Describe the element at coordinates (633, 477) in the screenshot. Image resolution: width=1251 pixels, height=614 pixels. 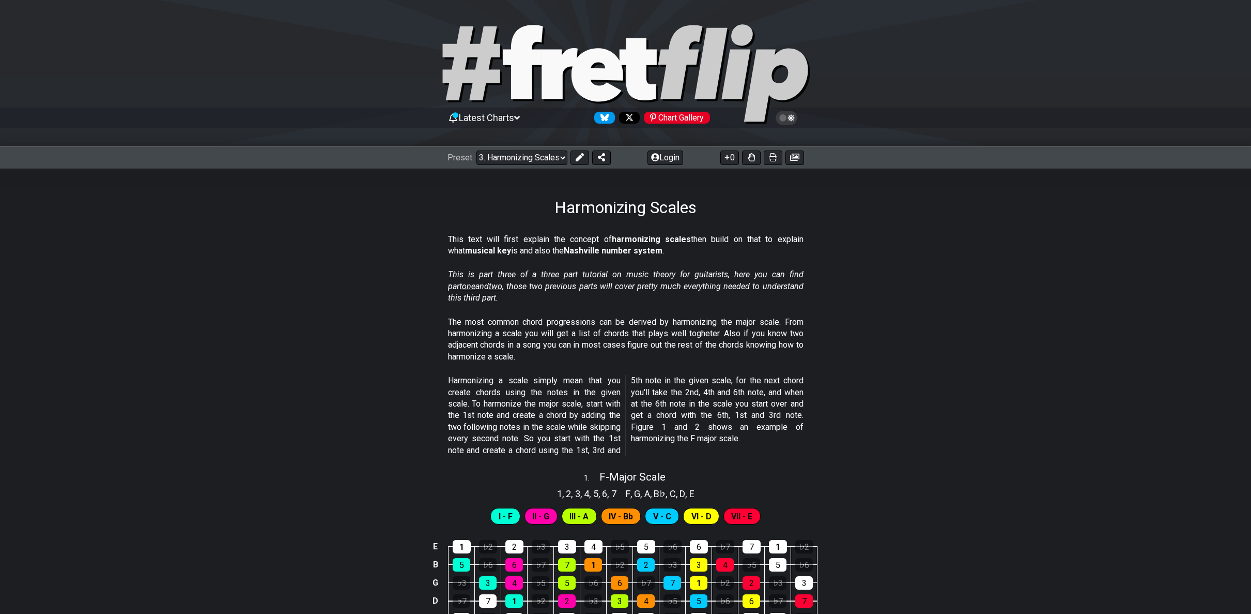
I see `span: F - Major Scale` at that location.